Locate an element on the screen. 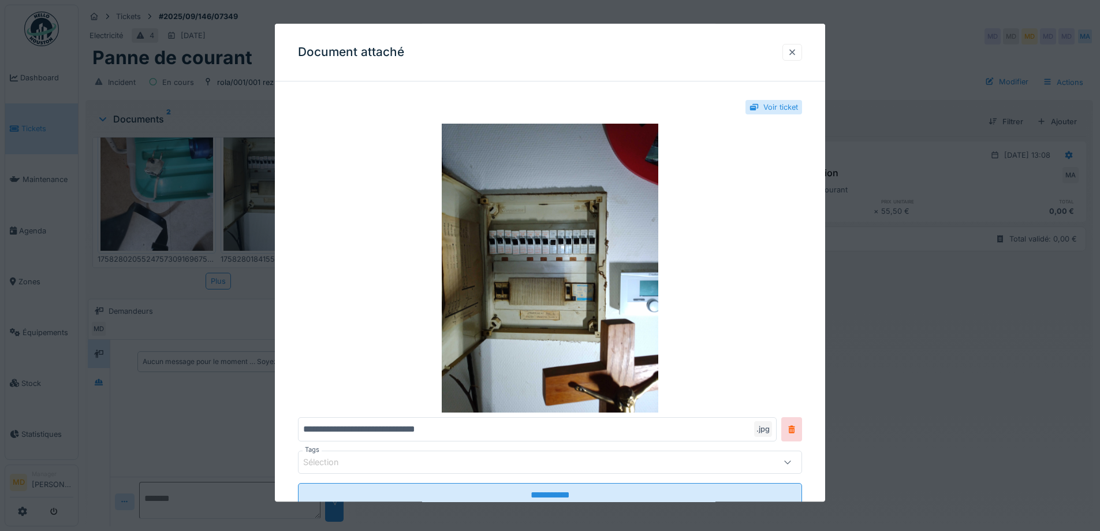  div: Voir ticket is located at coordinates (781, 107).